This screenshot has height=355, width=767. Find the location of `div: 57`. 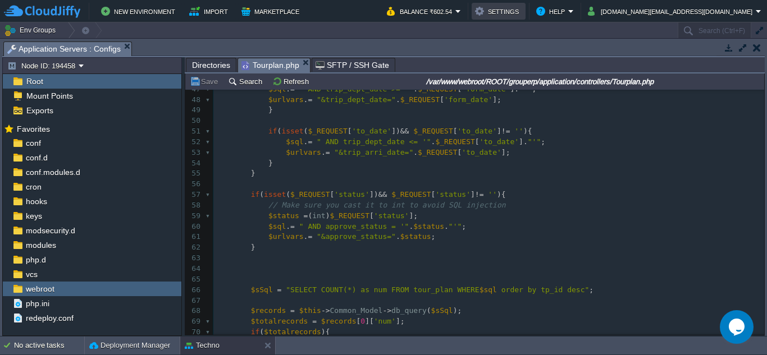

div: 57 is located at coordinates (194, 195).